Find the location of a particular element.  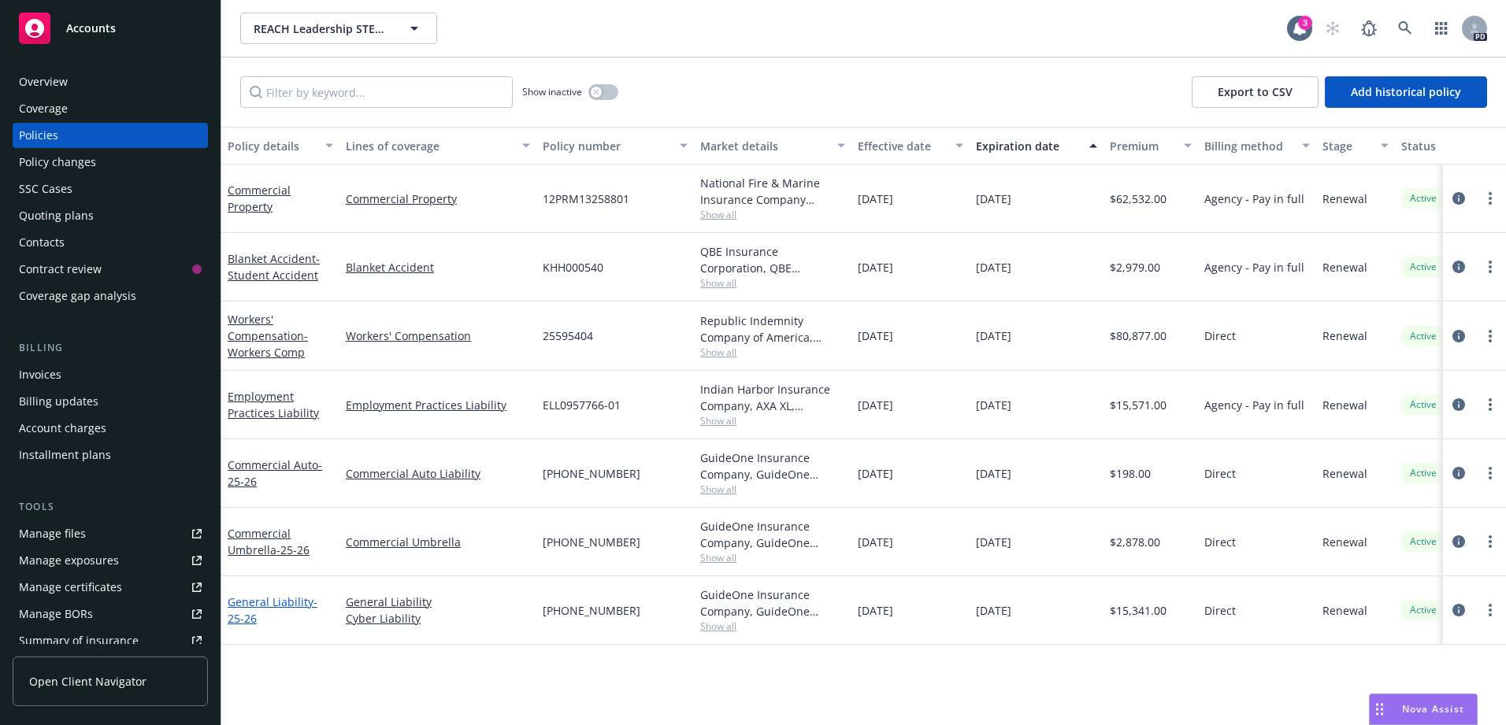

a: Commercial Auto Liability is located at coordinates (438, 473).